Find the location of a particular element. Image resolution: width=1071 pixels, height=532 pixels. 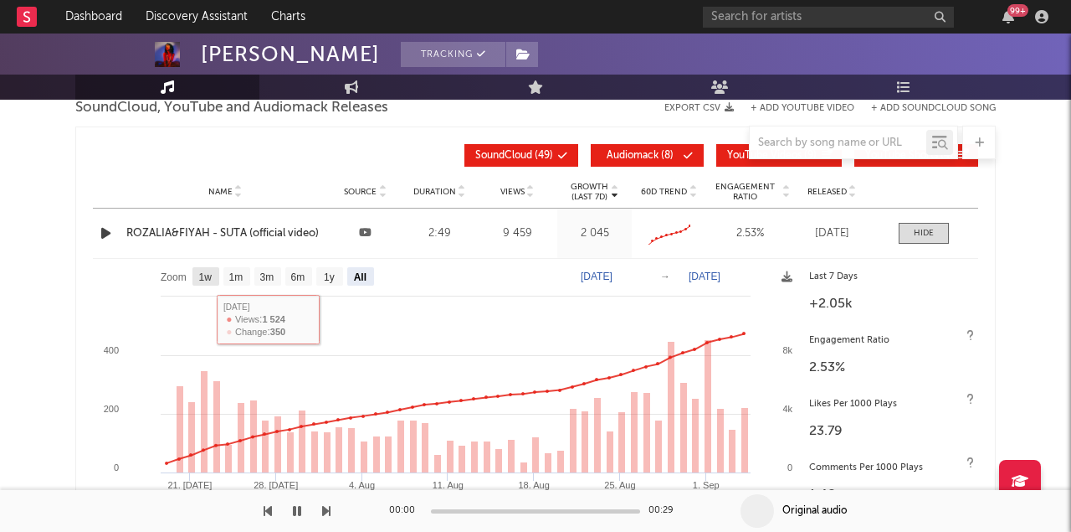

text: 11. Aug is located at coordinates (448, 485).